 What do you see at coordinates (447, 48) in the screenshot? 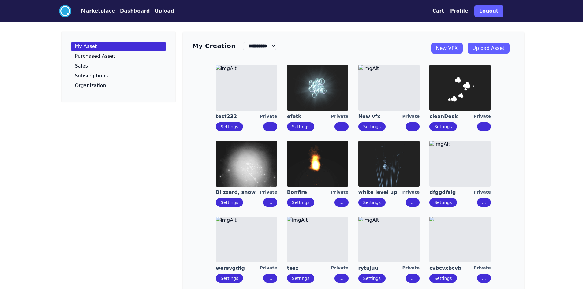
I see `a: New VFX` at bounding box center [447, 48].